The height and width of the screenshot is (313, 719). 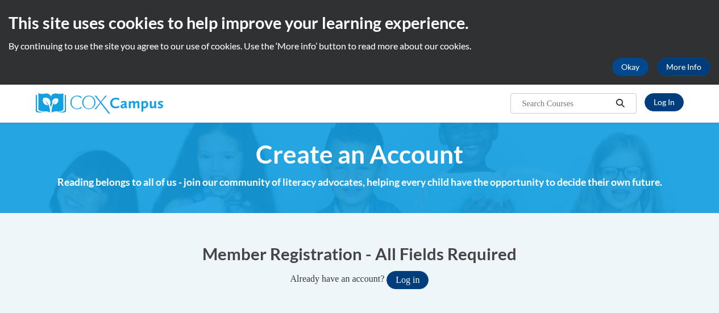 I want to click on p: By continuing to use the site you agree to our use of cookies. Use the ‘More info’ button to read..., so click(x=359, y=46).